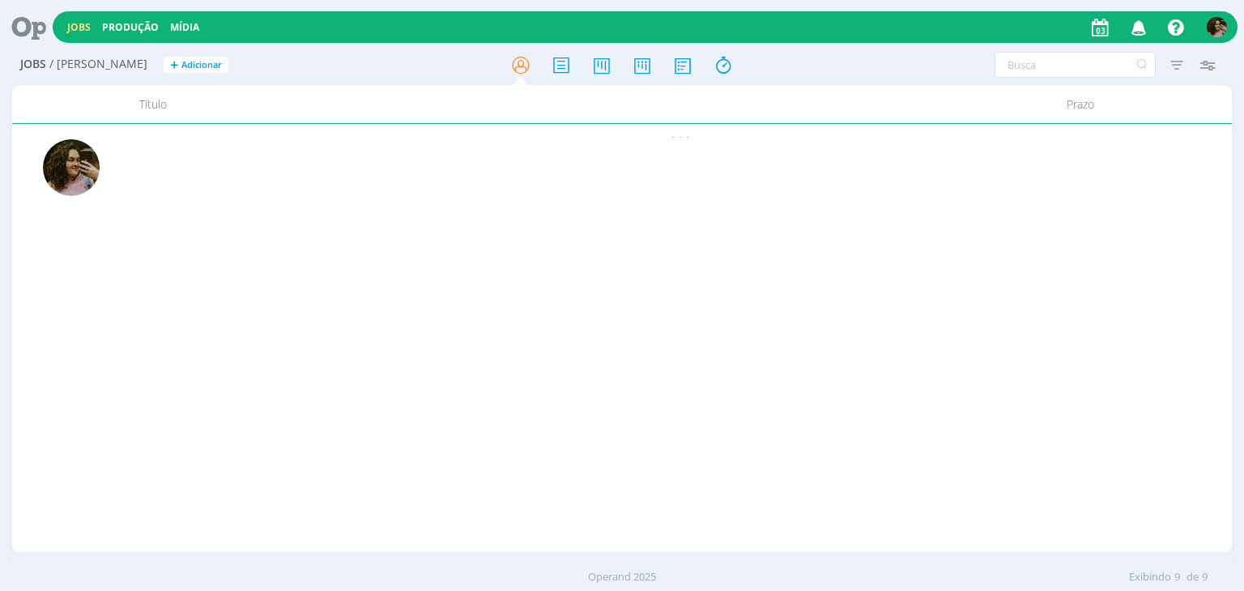 The height and width of the screenshot is (591, 1244). I want to click on span: de, so click(1192, 578).